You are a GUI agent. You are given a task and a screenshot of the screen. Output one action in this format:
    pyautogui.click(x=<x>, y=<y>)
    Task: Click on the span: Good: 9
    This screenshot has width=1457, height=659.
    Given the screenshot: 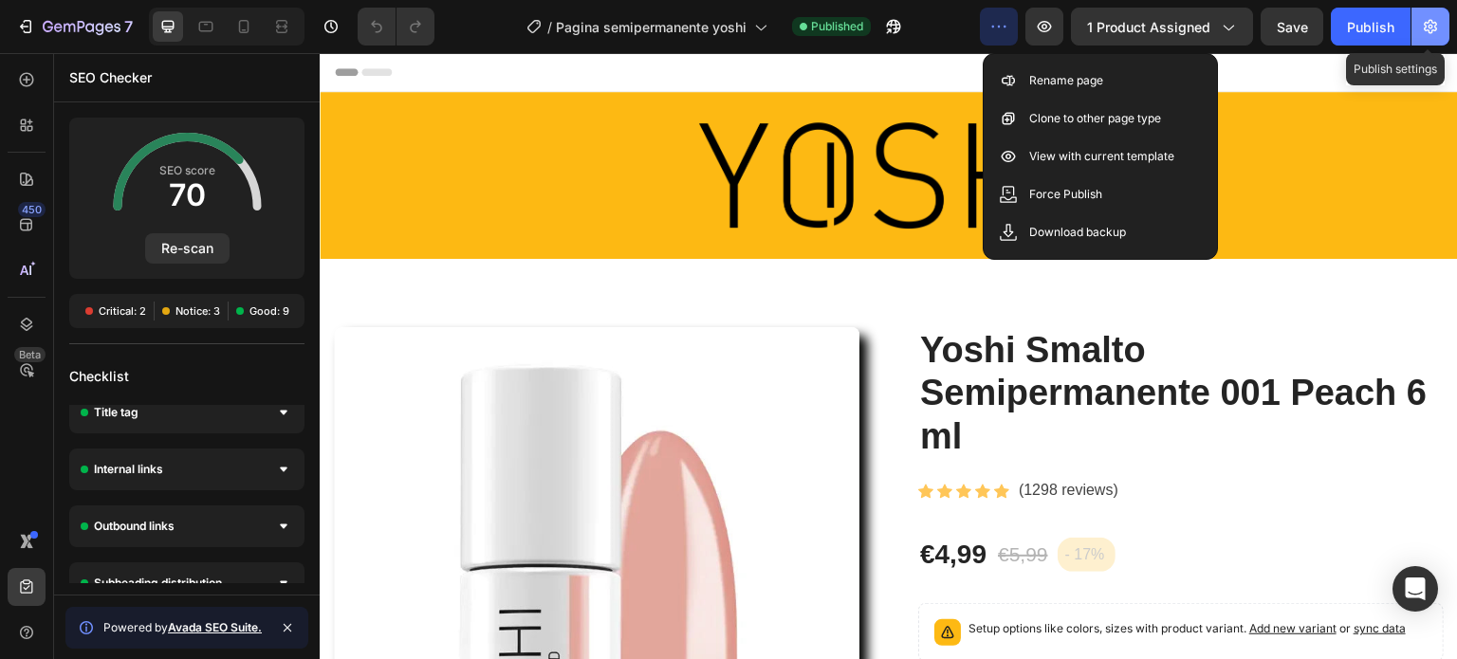 What is the action you would take?
    pyautogui.click(x=269, y=311)
    